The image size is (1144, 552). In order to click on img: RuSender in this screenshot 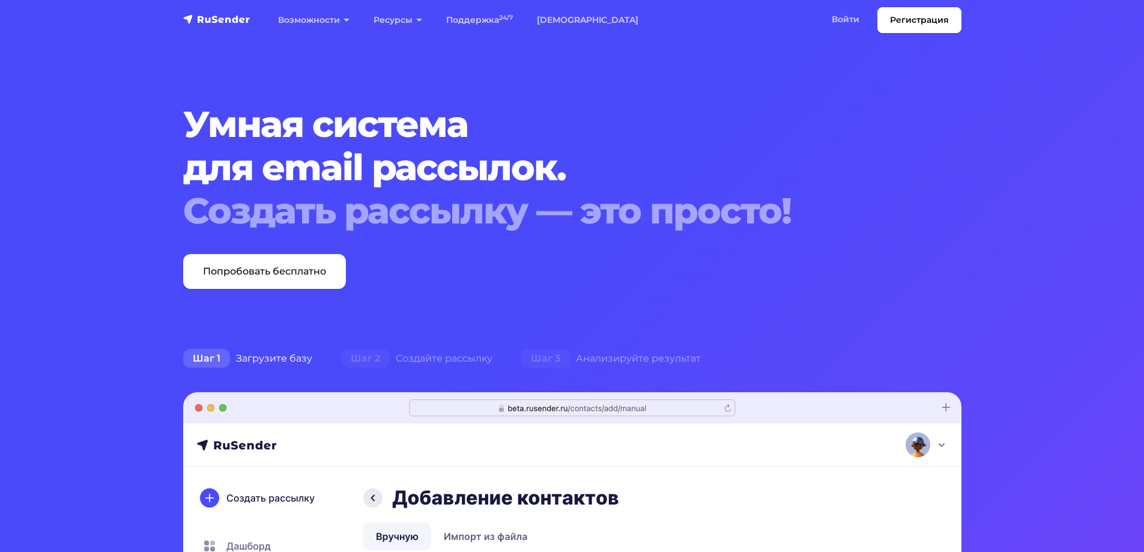, I will do `click(217, 19)`.